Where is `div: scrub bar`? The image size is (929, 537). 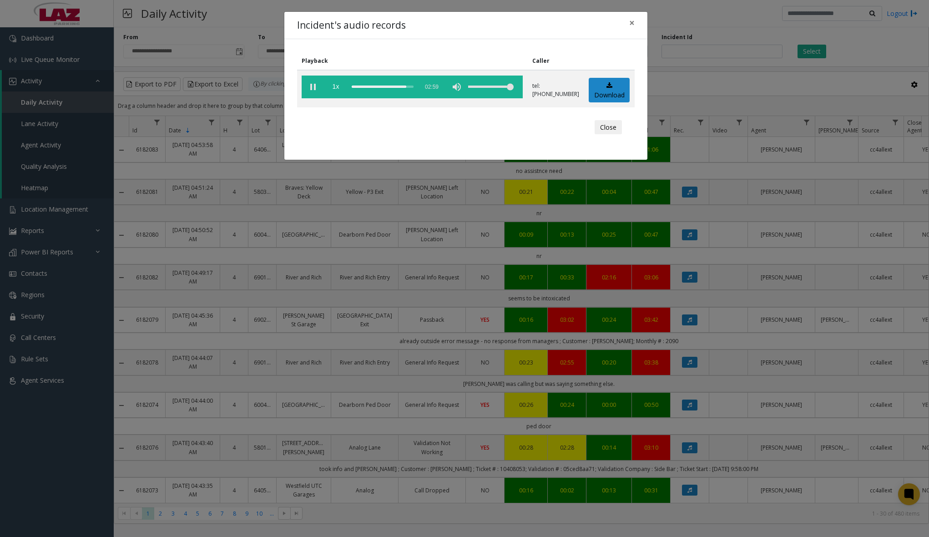 div: scrub bar is located at coordinates (383, 87).